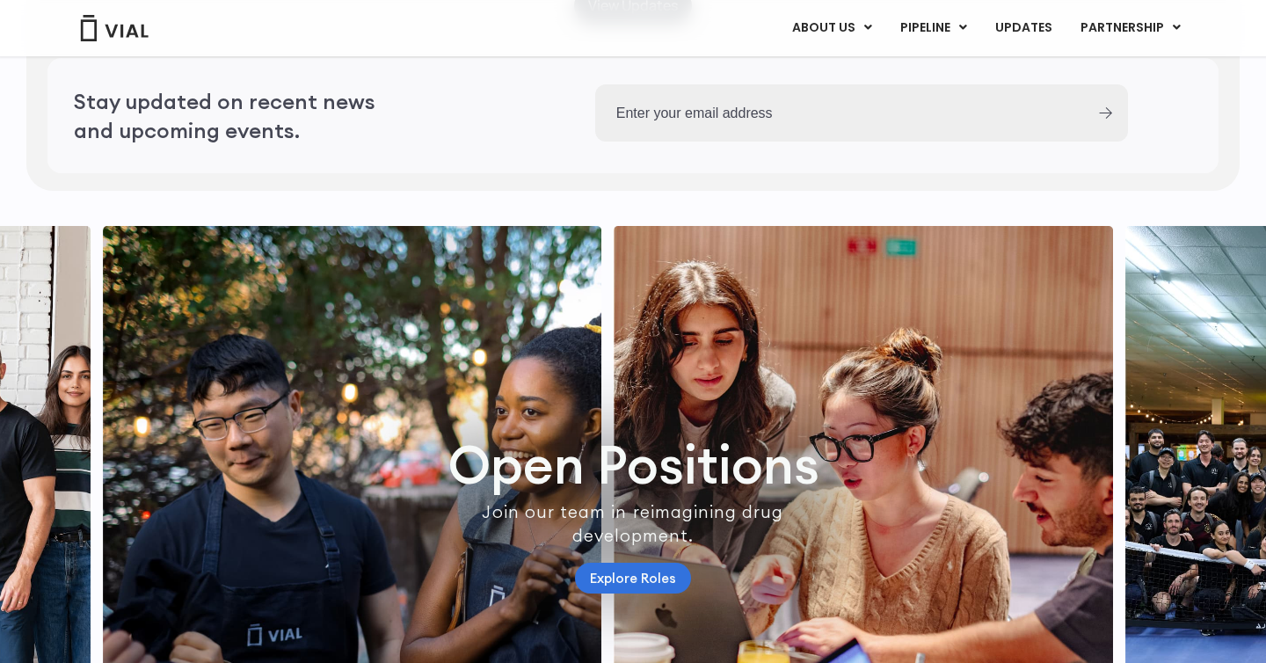 The image size is (1266, 663). Describe the element at coordinates (633, 578) in the screenshot. I see `a: Explore Roles` at that location.